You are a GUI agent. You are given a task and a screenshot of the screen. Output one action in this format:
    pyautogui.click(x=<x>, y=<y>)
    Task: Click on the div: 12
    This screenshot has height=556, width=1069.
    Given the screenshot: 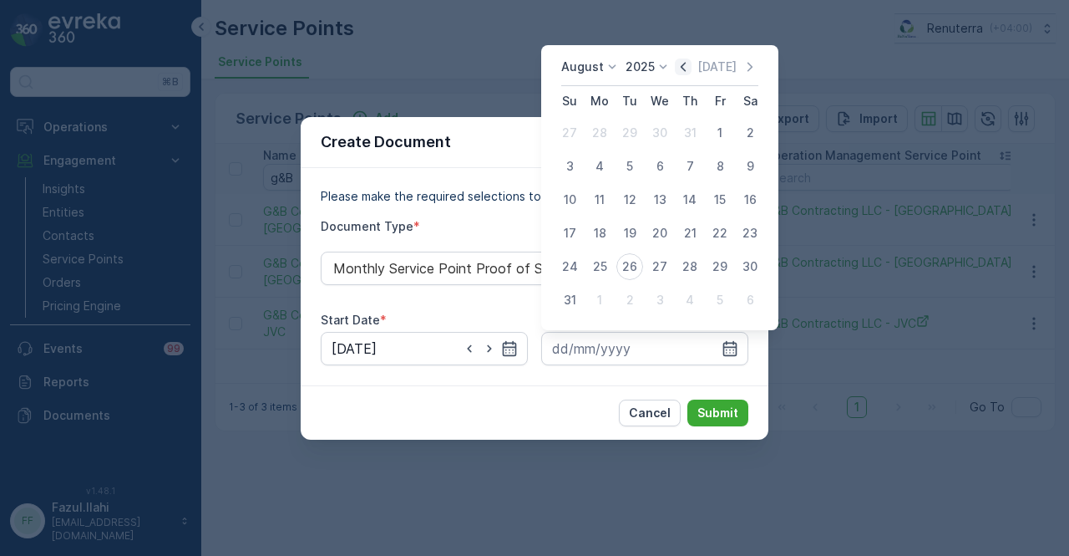 What is the action you would take?
    pyautogui.click(x=630, y=200)
    